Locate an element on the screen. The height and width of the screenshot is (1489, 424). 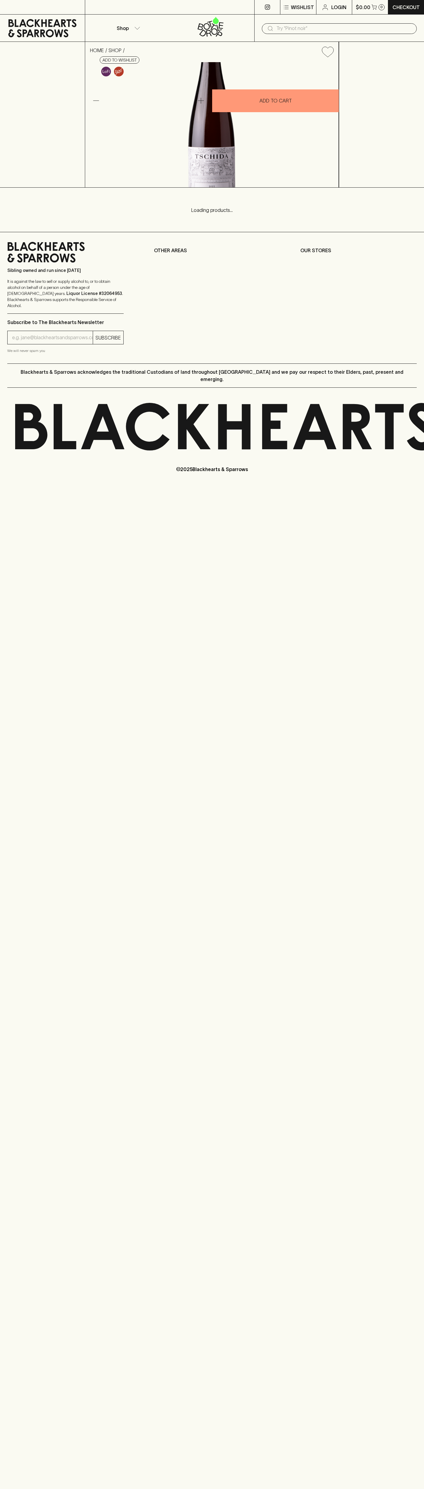
a: Made and bottled without any added Sulphur Dioxide (SO2) is located at coordinates (119, 72).